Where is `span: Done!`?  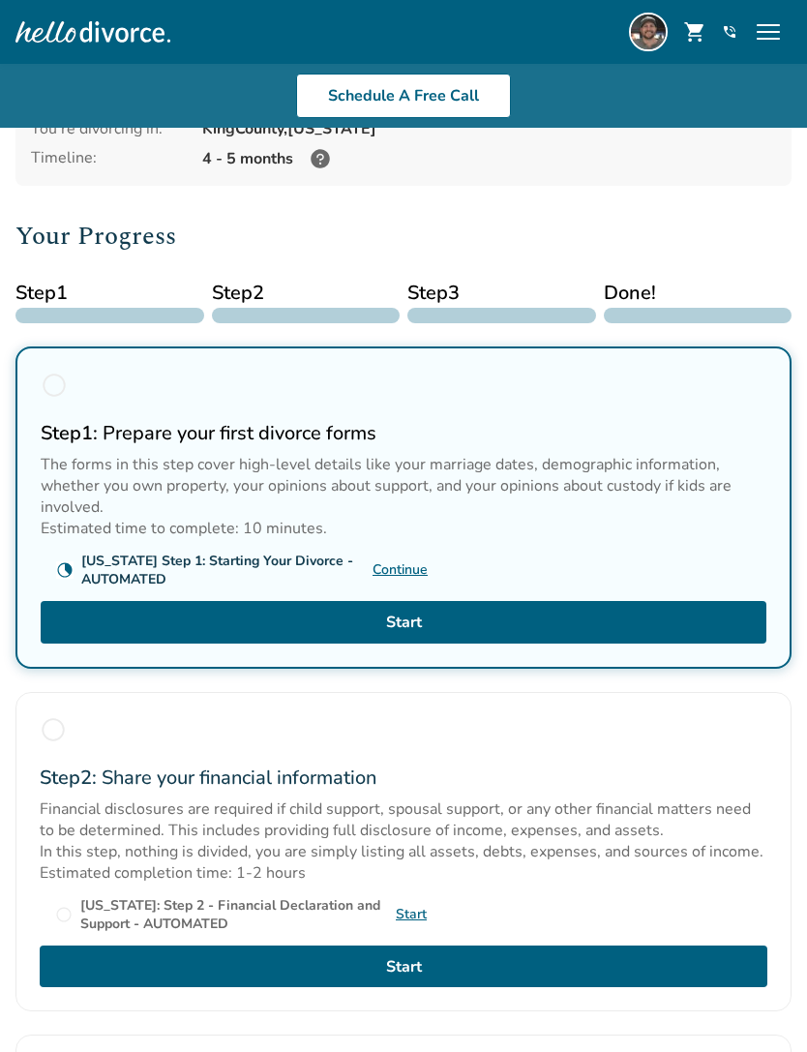
span: Done! is located at coordinates (698, 293).